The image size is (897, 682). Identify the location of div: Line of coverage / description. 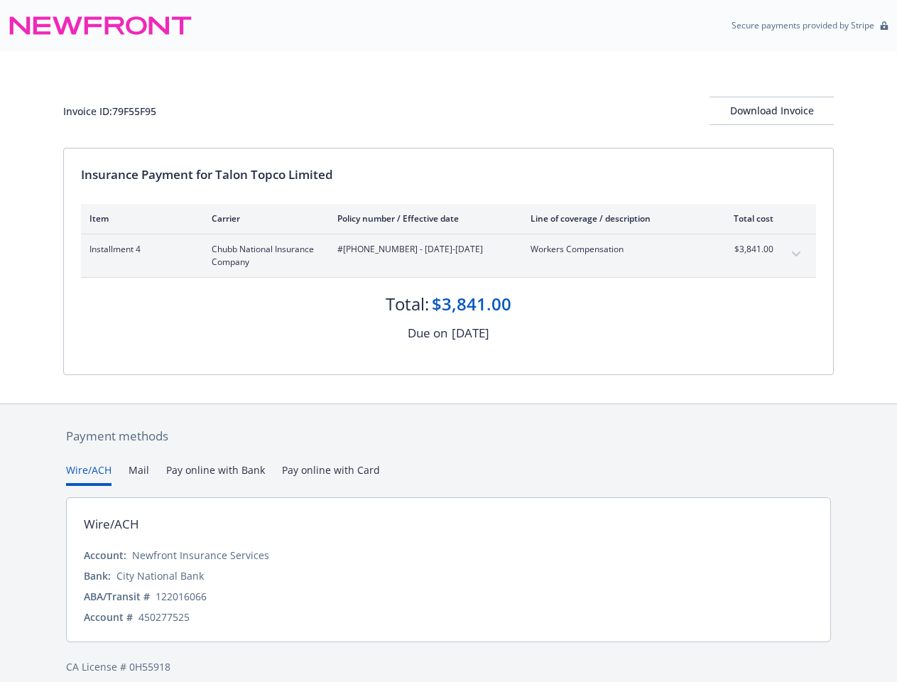
(614, 218).